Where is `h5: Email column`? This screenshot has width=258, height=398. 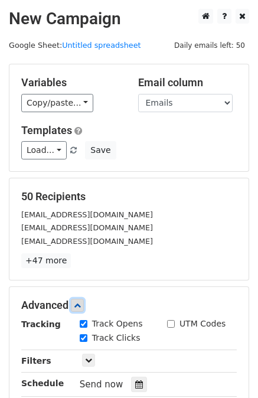 h5: Email column is located at coordinates (188, 83).